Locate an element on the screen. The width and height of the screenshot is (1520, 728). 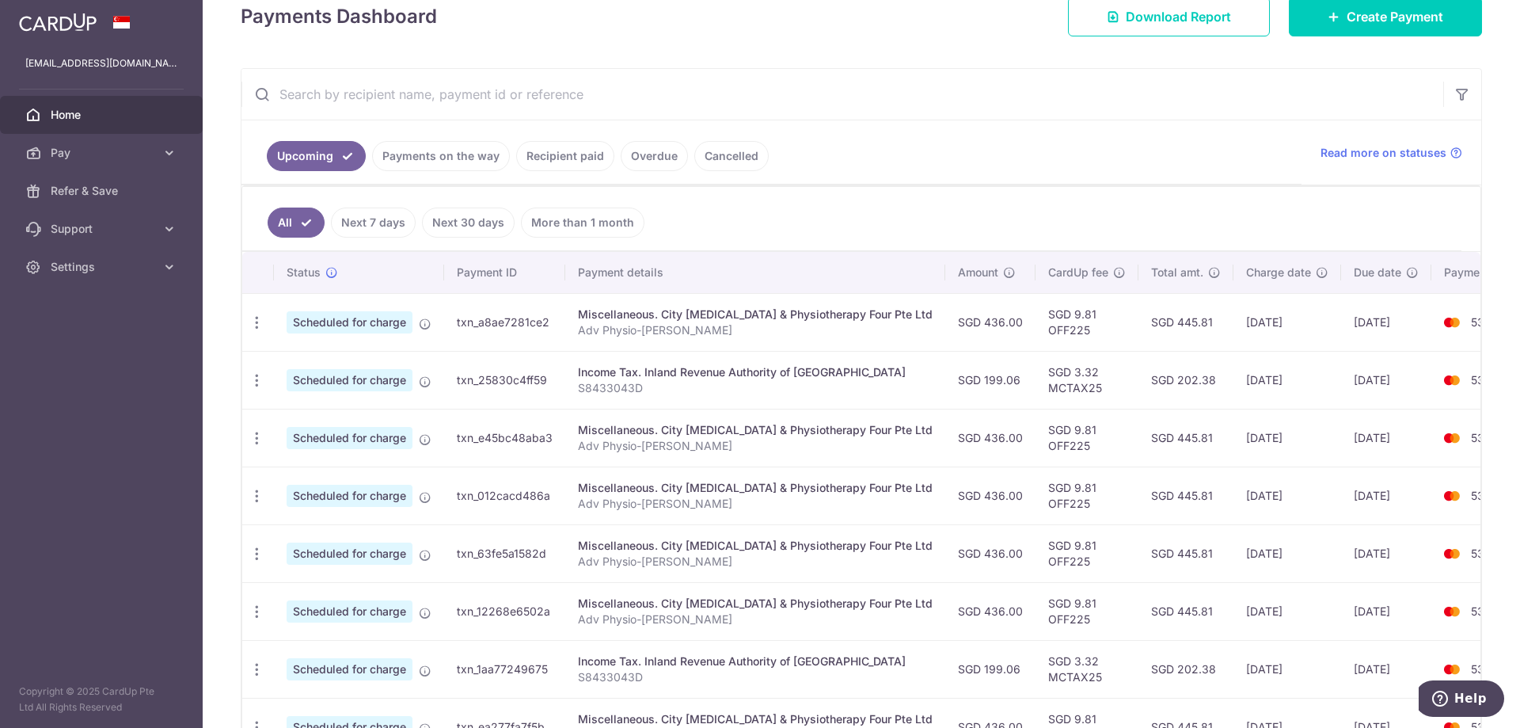
span: Pay is located at coordinates (103, 153).